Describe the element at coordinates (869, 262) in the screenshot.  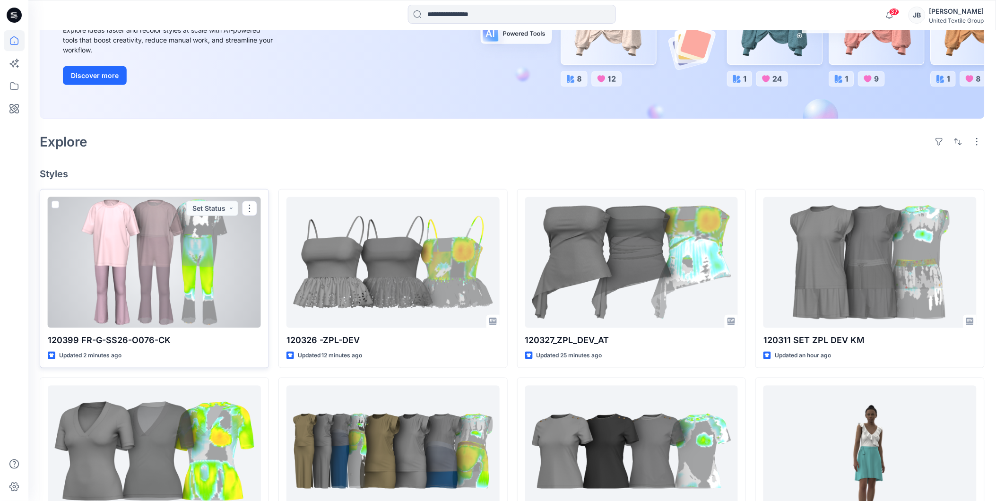
I see `a: 120311 SET ZPL DEV KM` at that location.